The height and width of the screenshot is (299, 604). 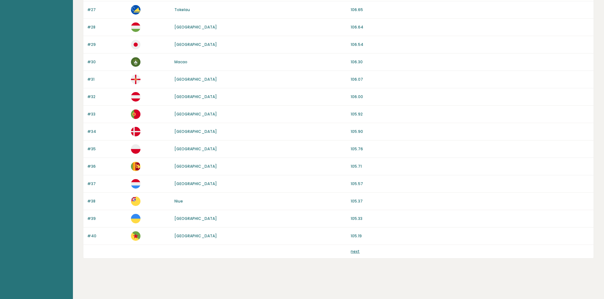 I want to click on p: 105.37, so click(x=470, y=201).